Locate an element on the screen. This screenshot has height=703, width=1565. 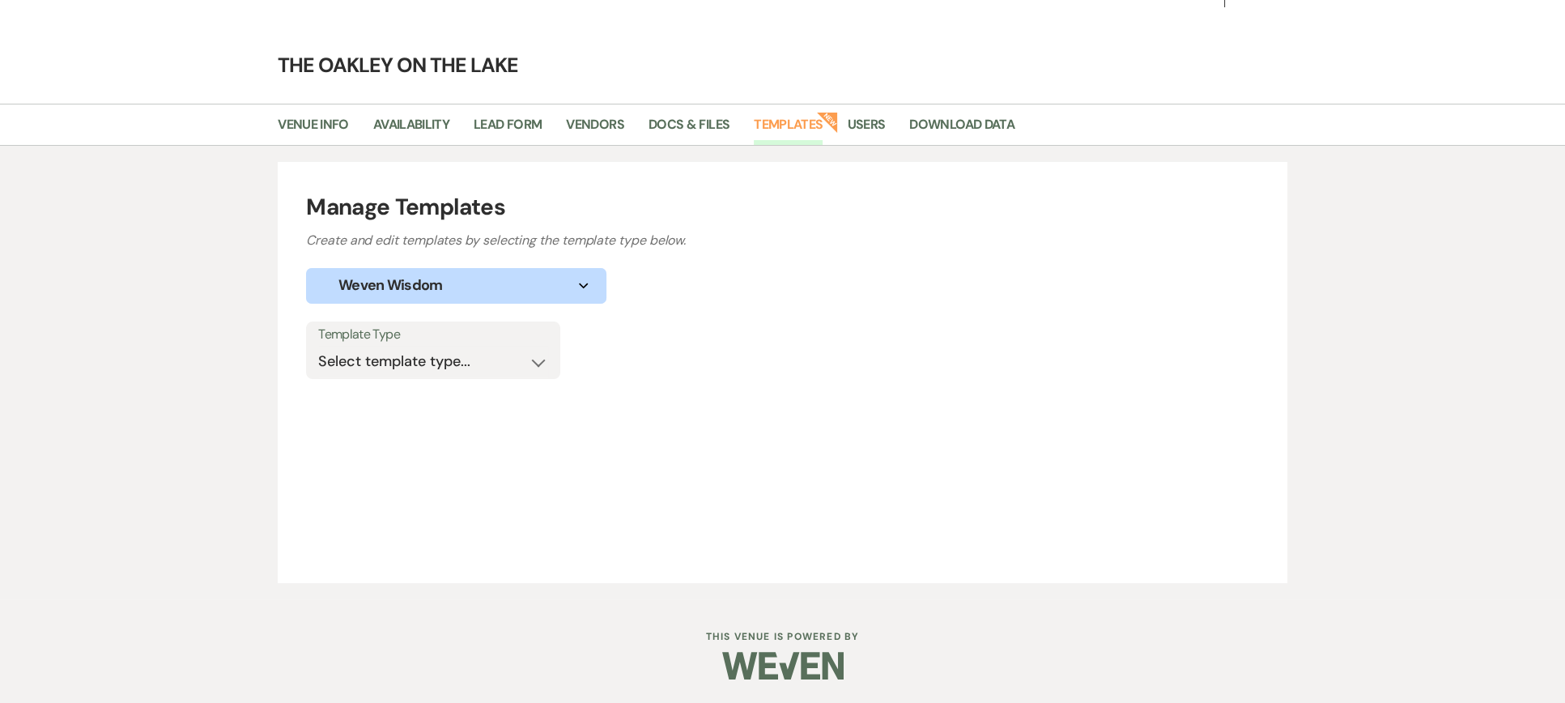
a: Docs & Files is located at coordinates (689, 130).